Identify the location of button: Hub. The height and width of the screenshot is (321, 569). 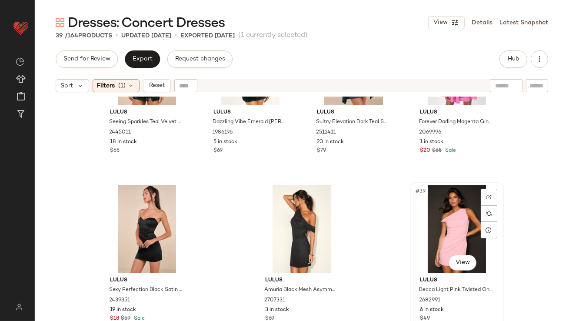
(513, 59).